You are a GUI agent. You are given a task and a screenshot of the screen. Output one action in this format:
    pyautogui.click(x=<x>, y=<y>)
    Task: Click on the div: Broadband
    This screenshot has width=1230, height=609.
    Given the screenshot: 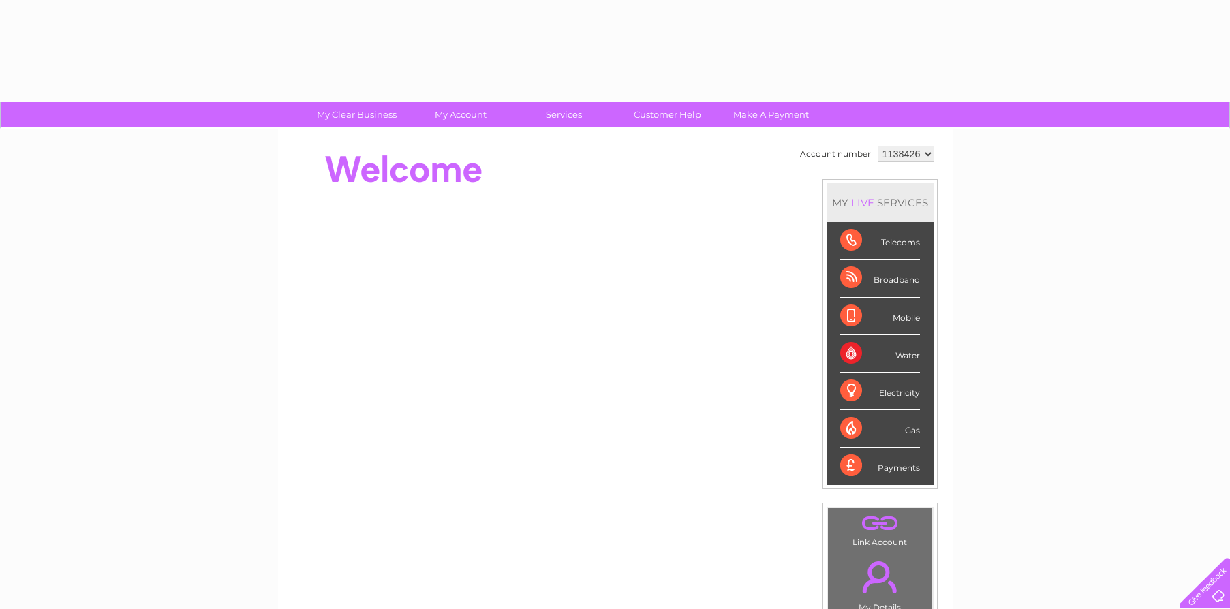 What is the action you would take?
    pyautogui.click(x=880, y=278)
    